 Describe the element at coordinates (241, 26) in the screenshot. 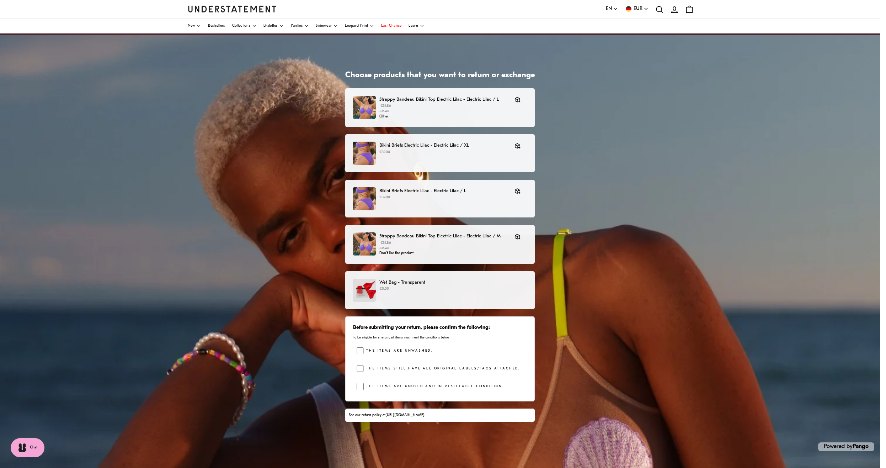

I see `span: Collections` at that location.